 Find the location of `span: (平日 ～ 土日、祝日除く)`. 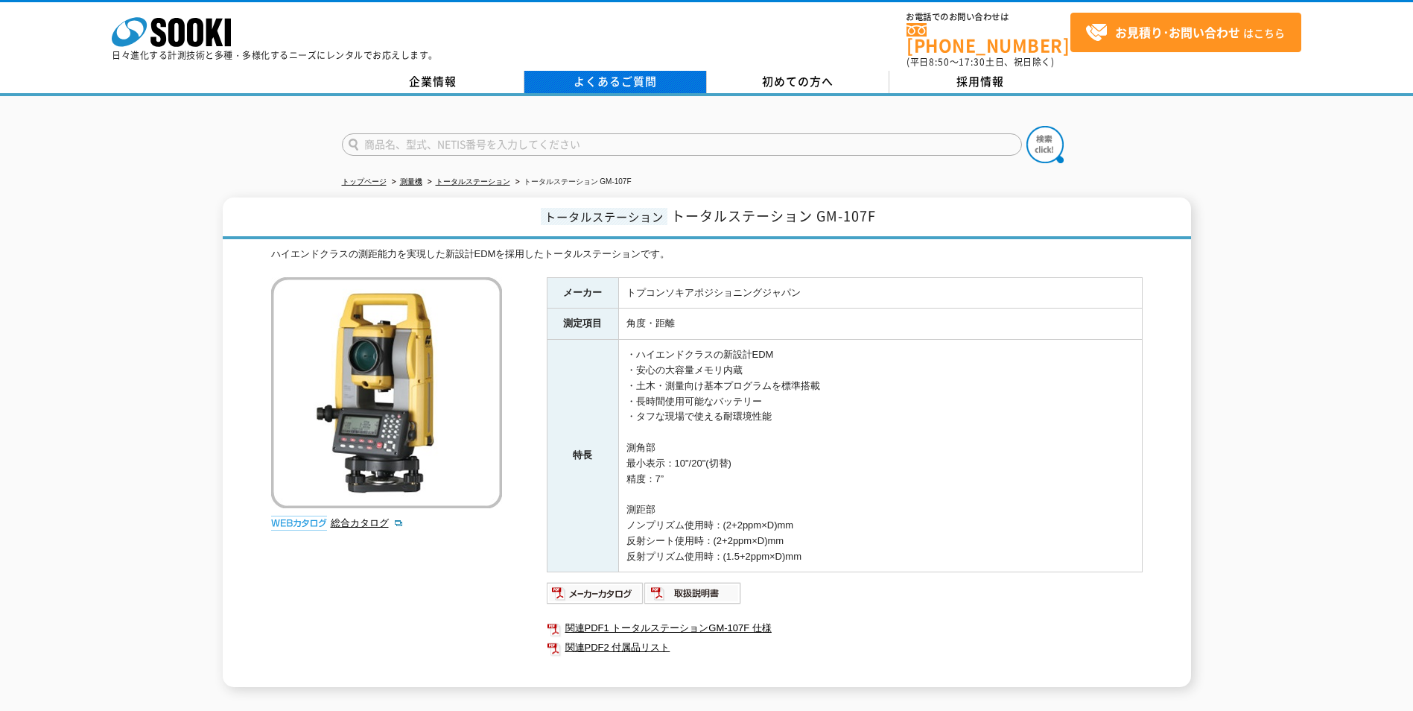

span: (平日 ～ 土日、祝日除く) is located at coordinates (980, 62).